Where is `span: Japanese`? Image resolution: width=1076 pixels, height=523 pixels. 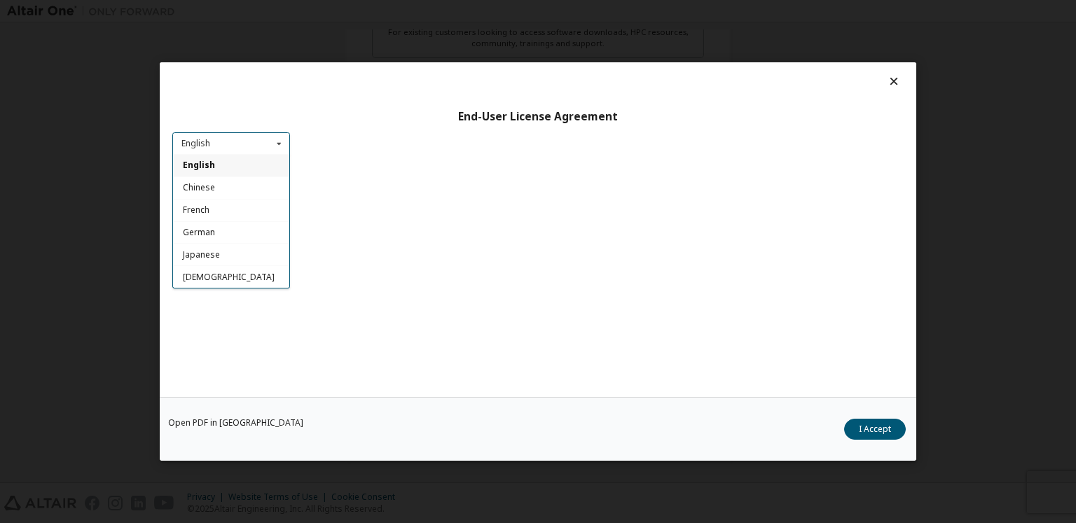 span: Japanese is located at coordinates (201, 254).